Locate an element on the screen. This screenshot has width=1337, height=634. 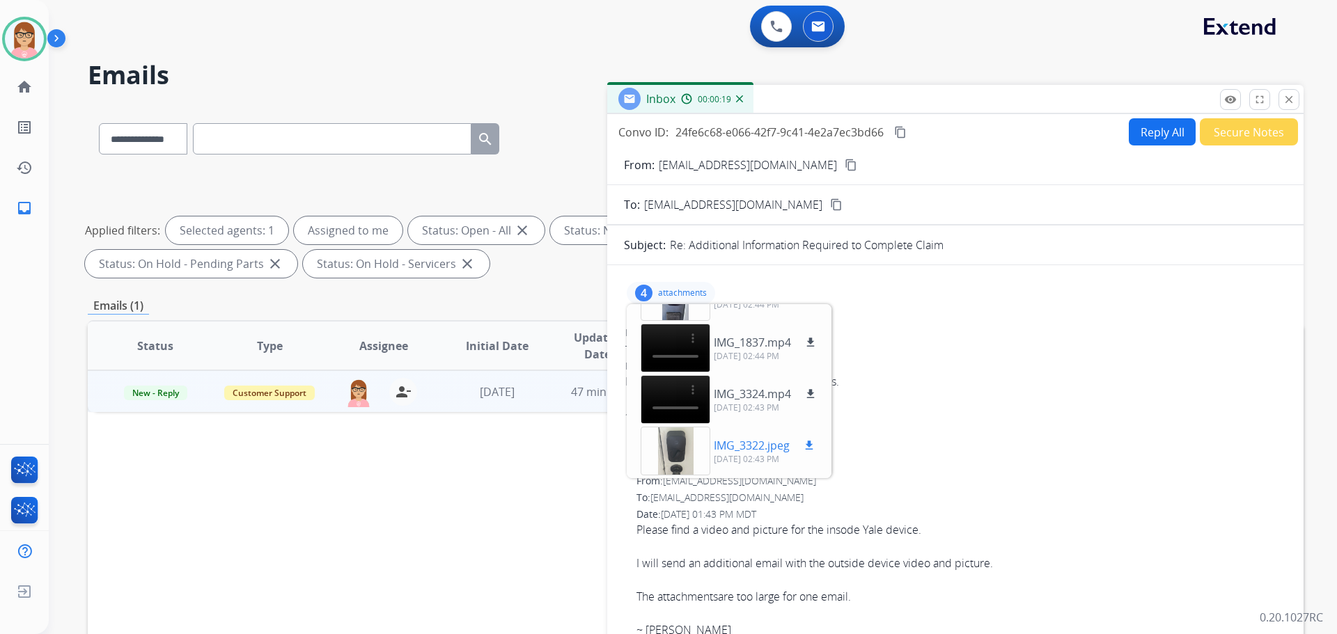
p: IMG_3324.mp4 is located at coordinates (752, 394).